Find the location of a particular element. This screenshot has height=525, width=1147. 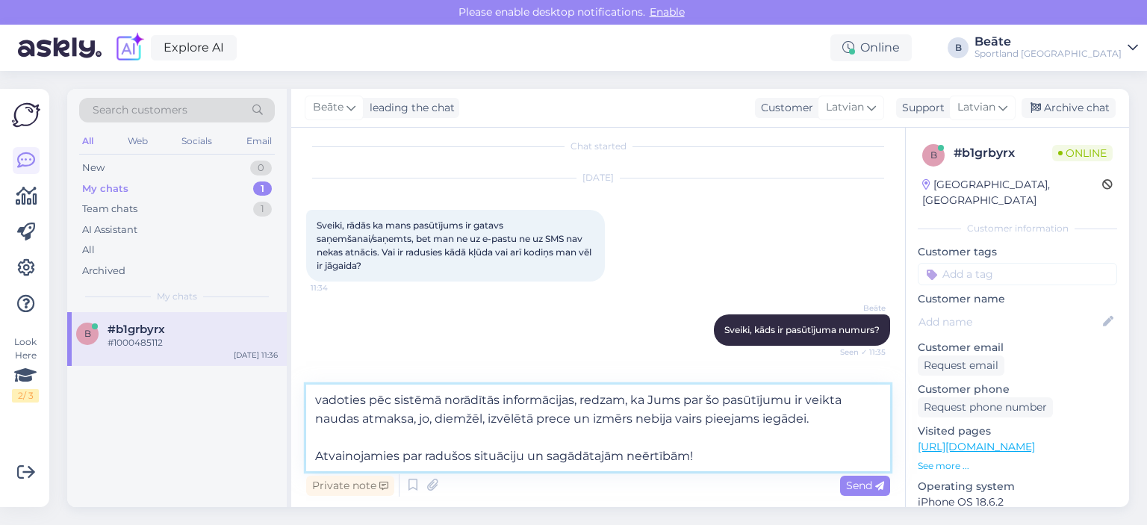

p: Customer tags is located at coordinates (1017, 252).